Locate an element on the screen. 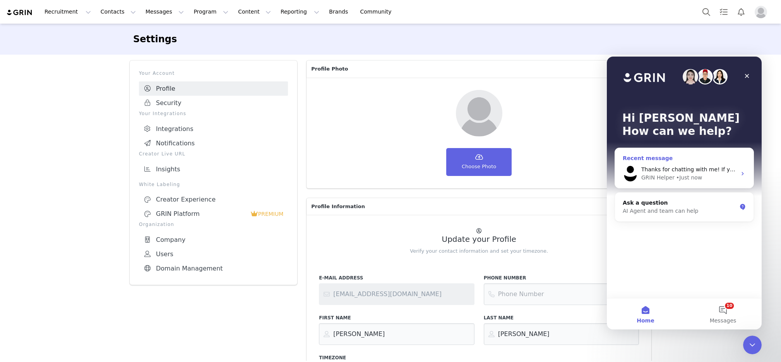  button: Contacts is located at coordinates (118, 12).